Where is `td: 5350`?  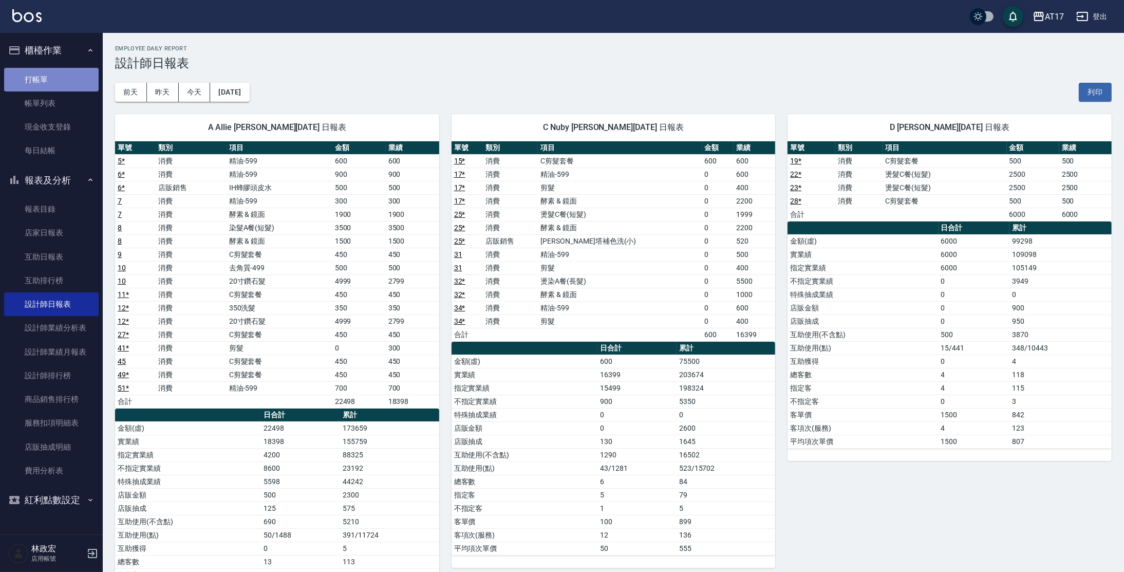 td: 5350 is located at coordinates (726, 401).